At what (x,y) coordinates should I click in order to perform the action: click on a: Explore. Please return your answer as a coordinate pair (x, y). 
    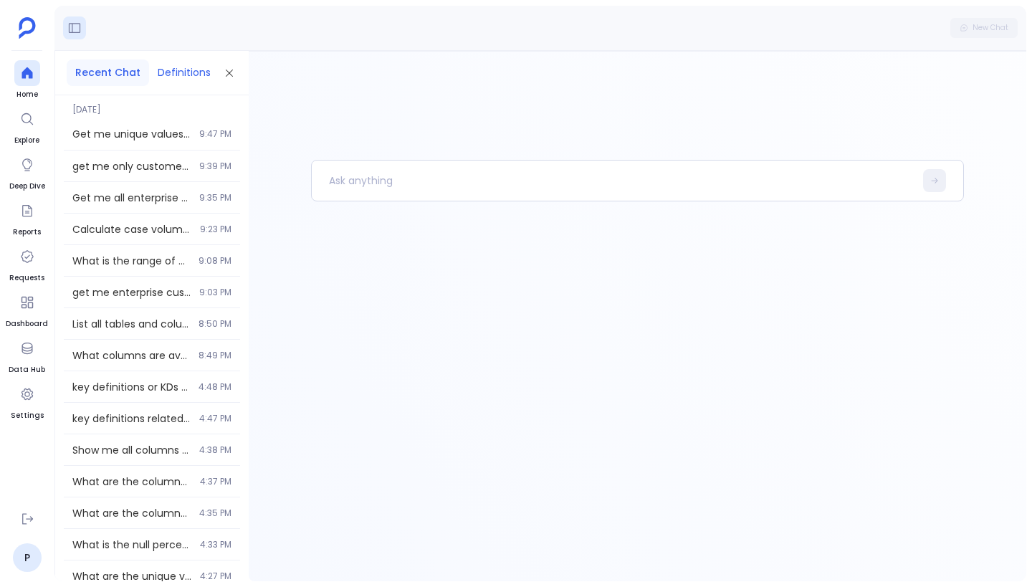
    Looking at the image, I should click on (27, 126).